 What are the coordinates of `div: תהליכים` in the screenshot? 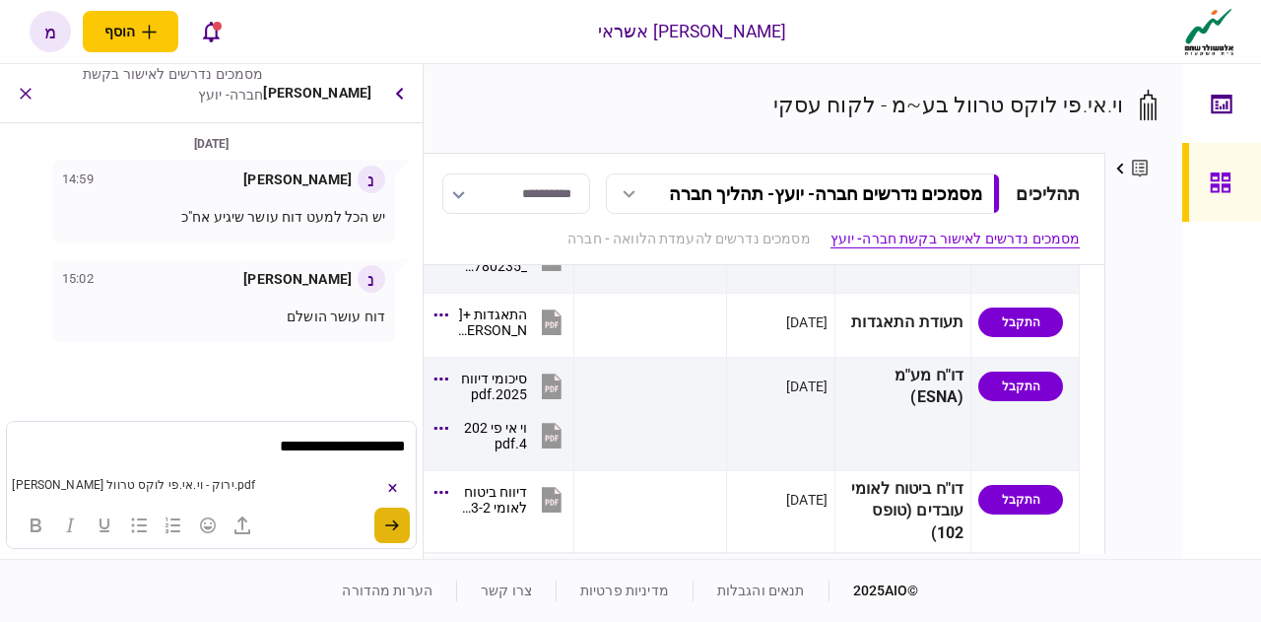 It's located at (1047, 193).